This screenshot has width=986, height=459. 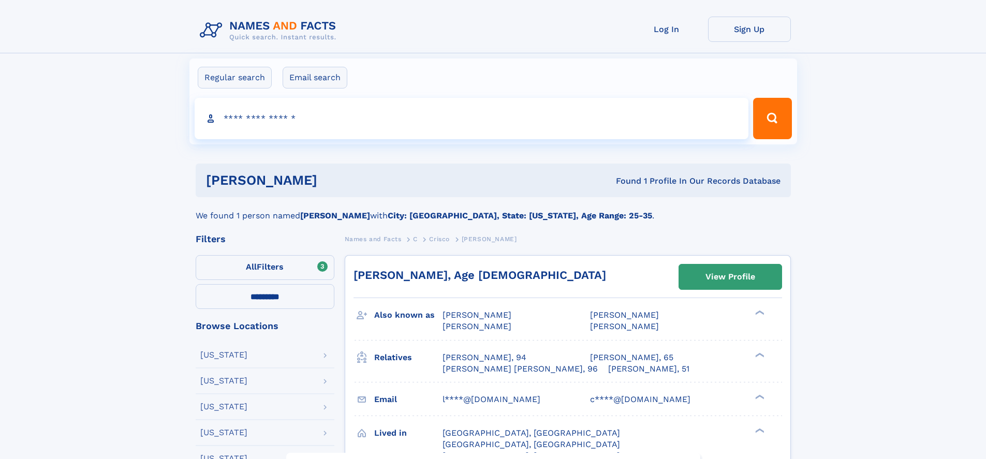 I want to click on div: We found 1 person named with ., so click(x=493, y=210).